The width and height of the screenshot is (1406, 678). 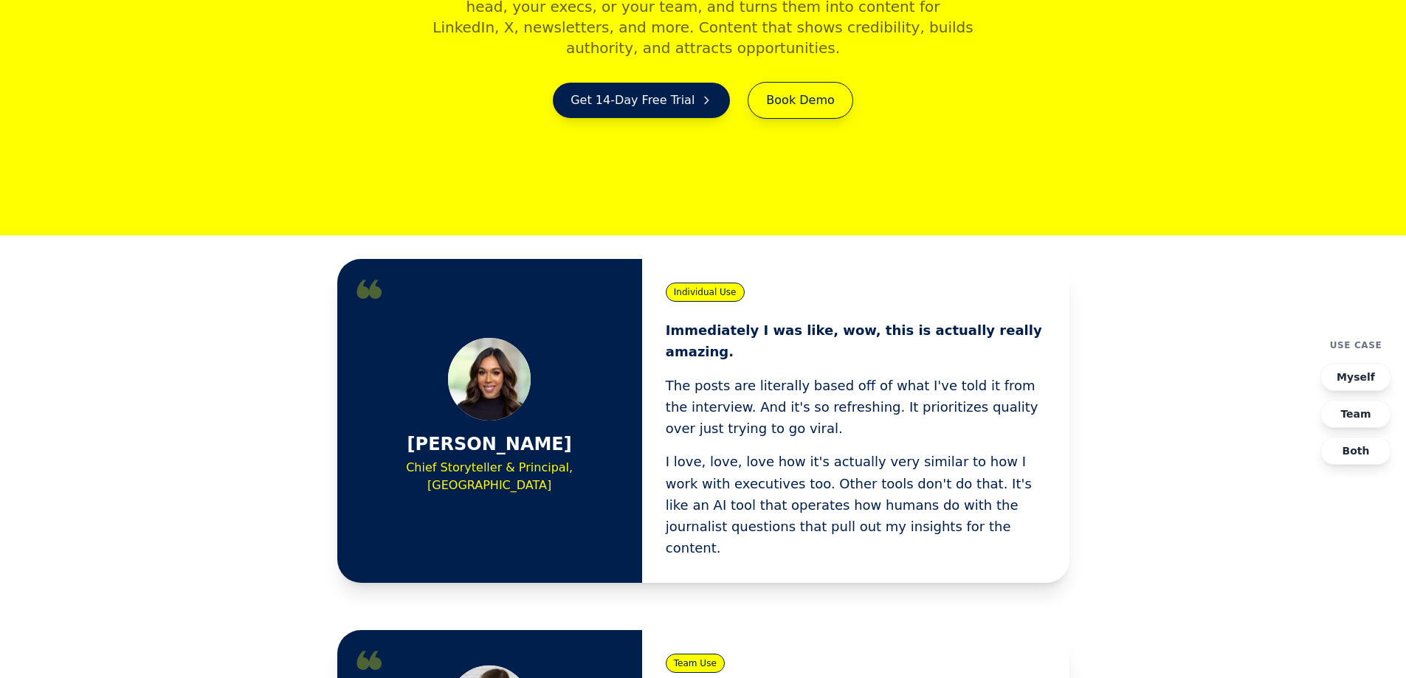 I want to click on button: Myself, so click(x=1355, y=377).